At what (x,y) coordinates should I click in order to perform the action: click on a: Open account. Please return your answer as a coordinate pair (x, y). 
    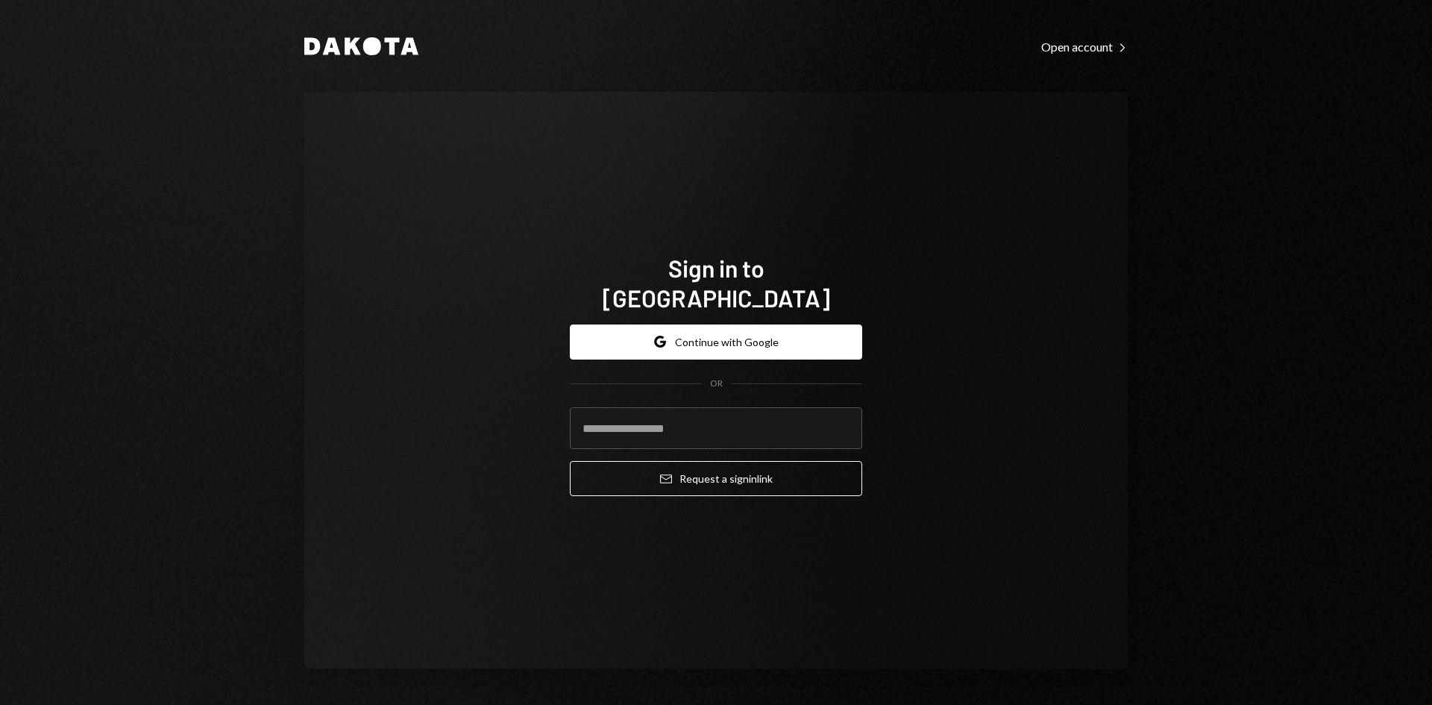
    Looking at the image, I should click on (1084, 46).